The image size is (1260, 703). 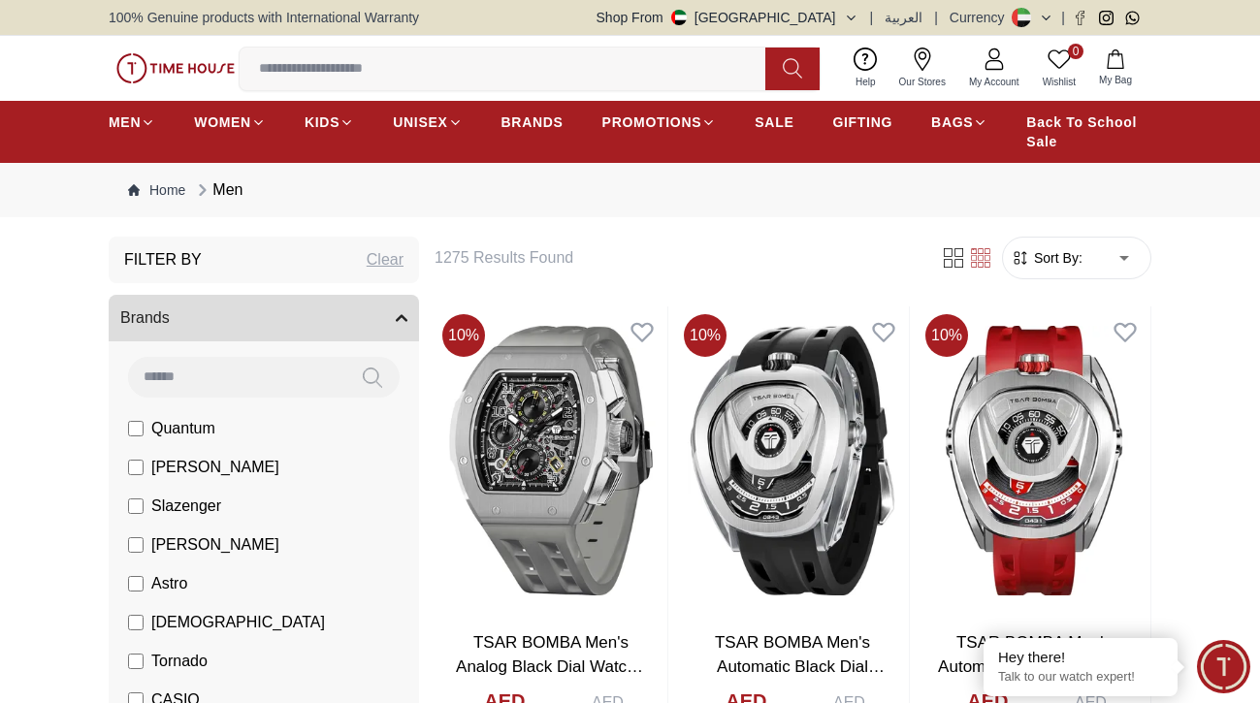 I want to click on span: BAGS, so click(x=952, y=122).